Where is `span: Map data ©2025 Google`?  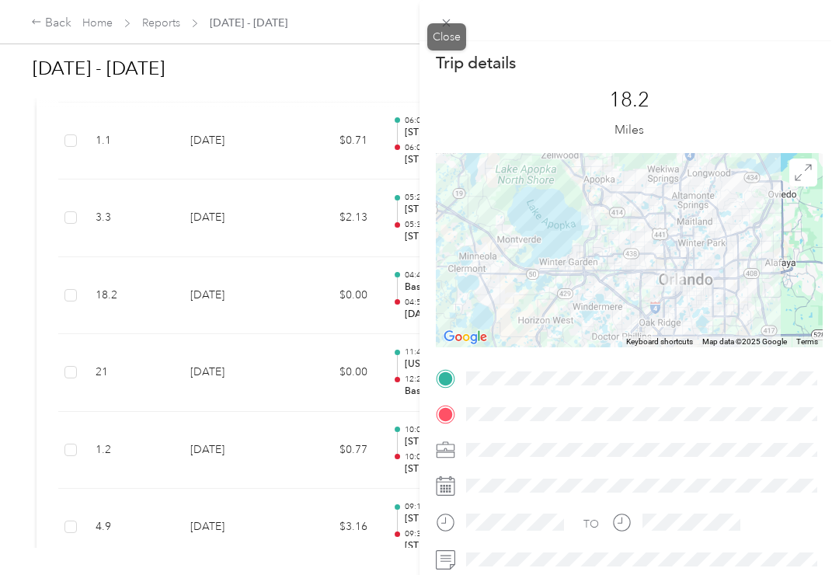
span: Map data ©2025 Google is located at coordinates (744, 341).